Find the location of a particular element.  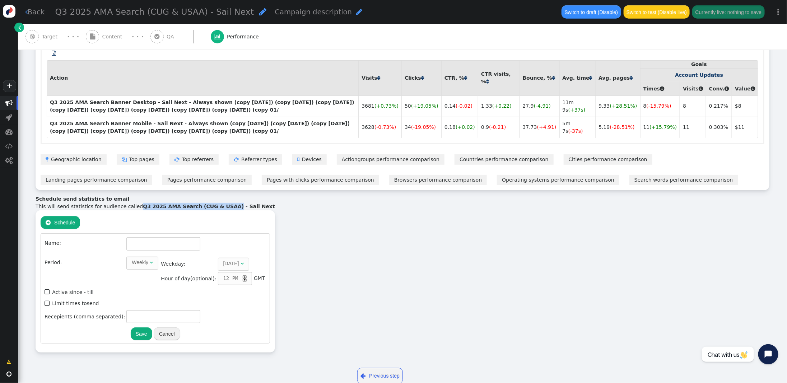

td: 8 is located at coordinates (693, 106).